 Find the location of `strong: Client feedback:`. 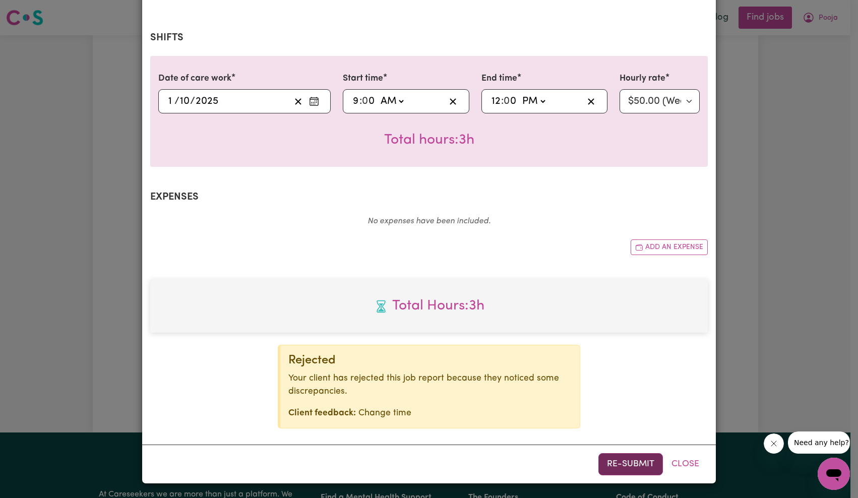

strong: Client feedback: is located at coordinates (322, 413).